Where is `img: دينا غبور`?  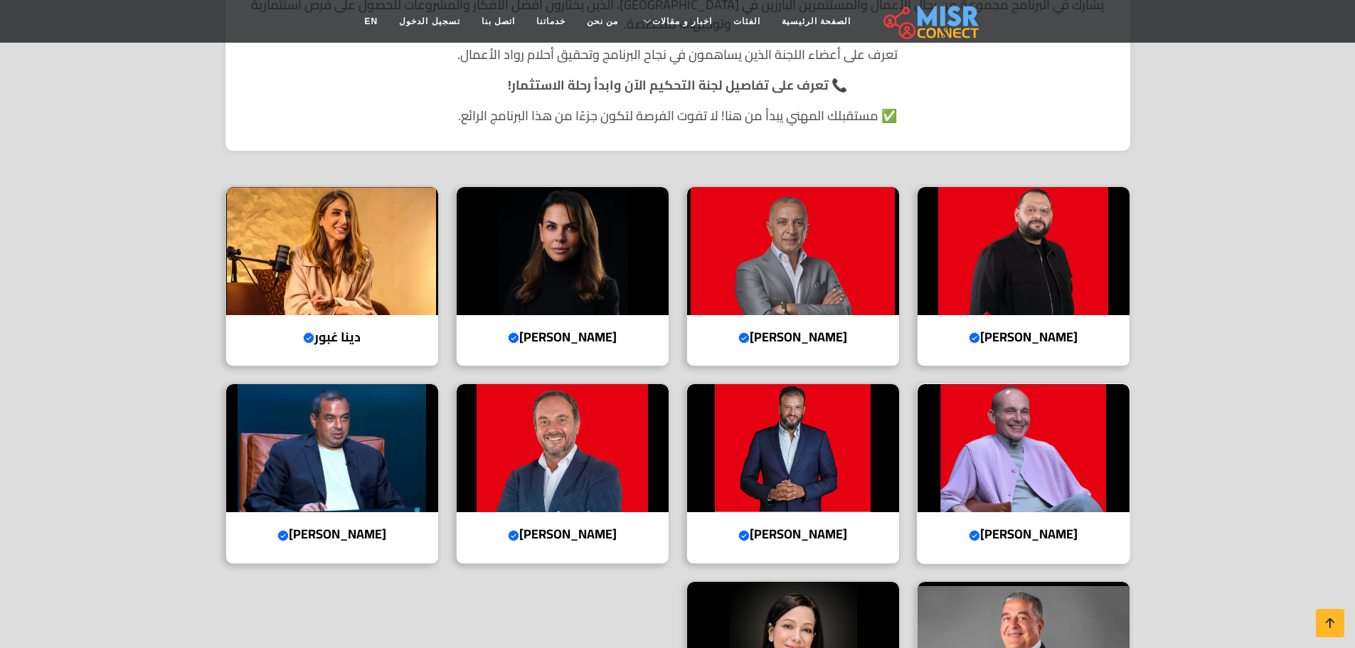
img: دينا غبور is located at coordinates (332, 251).